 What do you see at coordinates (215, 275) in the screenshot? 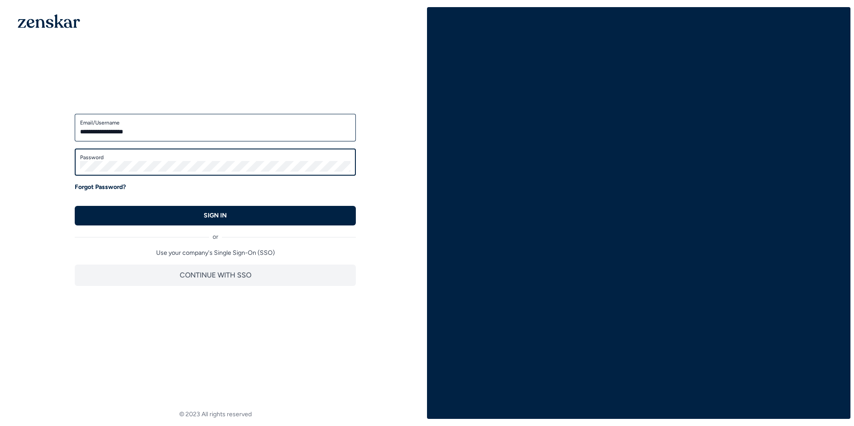
I see `button: CONTINUE WITH SSO` at bounding box center [215, 275].